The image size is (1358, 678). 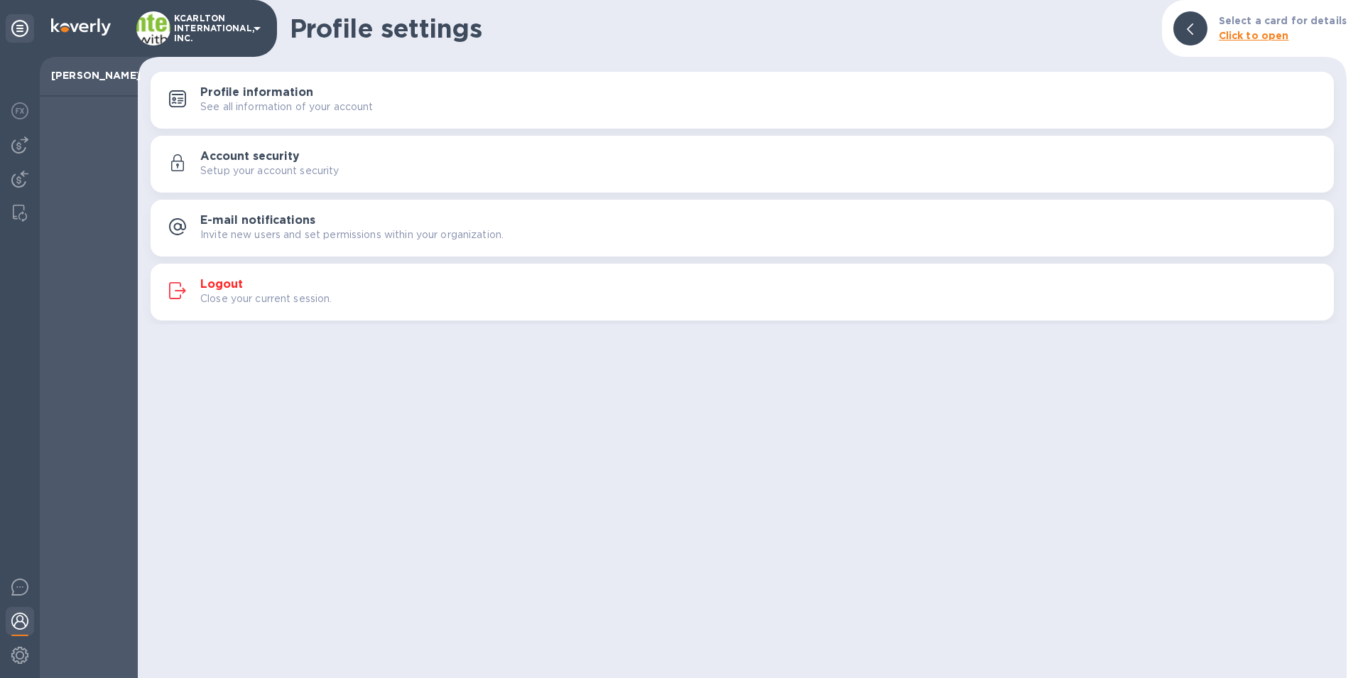 What do you see at coordinates (81, 27) in the screenshot?
I see `img: Logo` at bounding box center [81, 27].